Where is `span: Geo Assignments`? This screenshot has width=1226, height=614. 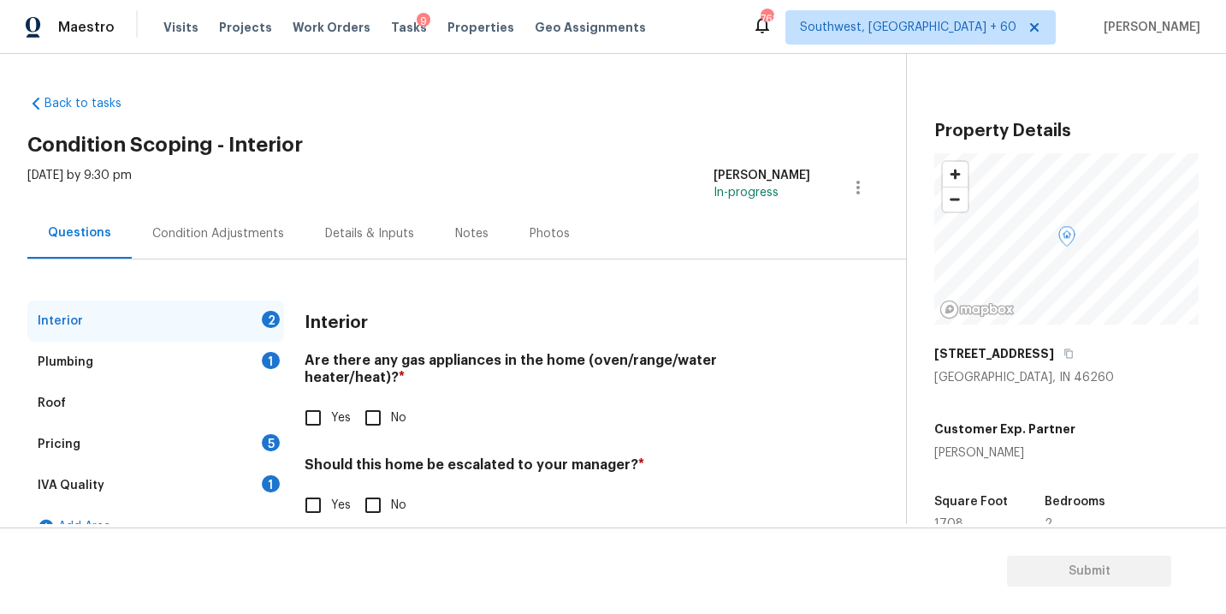 span: Geo Assignments is located at coordinates (590, 27).